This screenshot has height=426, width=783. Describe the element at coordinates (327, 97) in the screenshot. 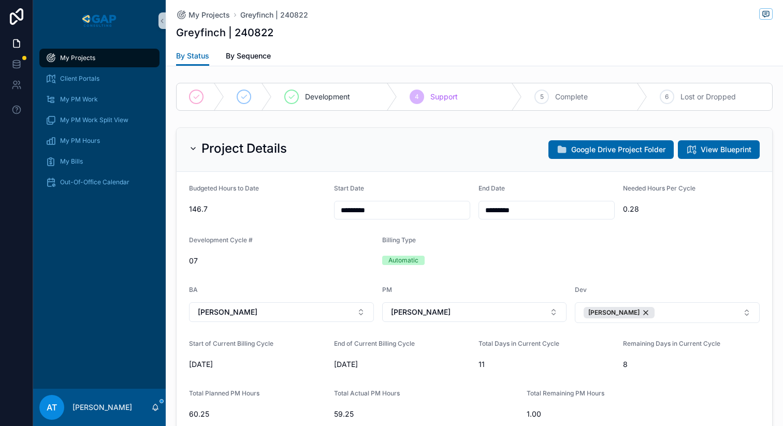

I see `span: Development` at that location.